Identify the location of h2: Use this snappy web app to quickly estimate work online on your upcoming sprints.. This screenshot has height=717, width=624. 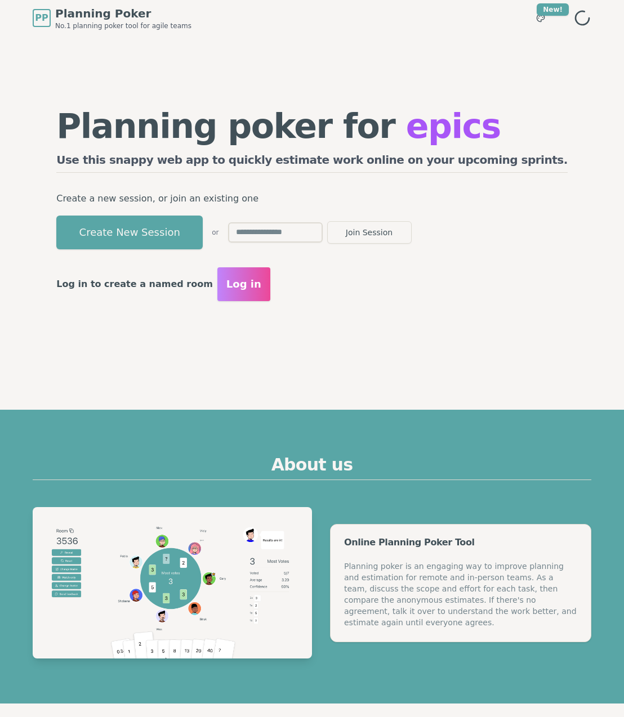
(312, 162).